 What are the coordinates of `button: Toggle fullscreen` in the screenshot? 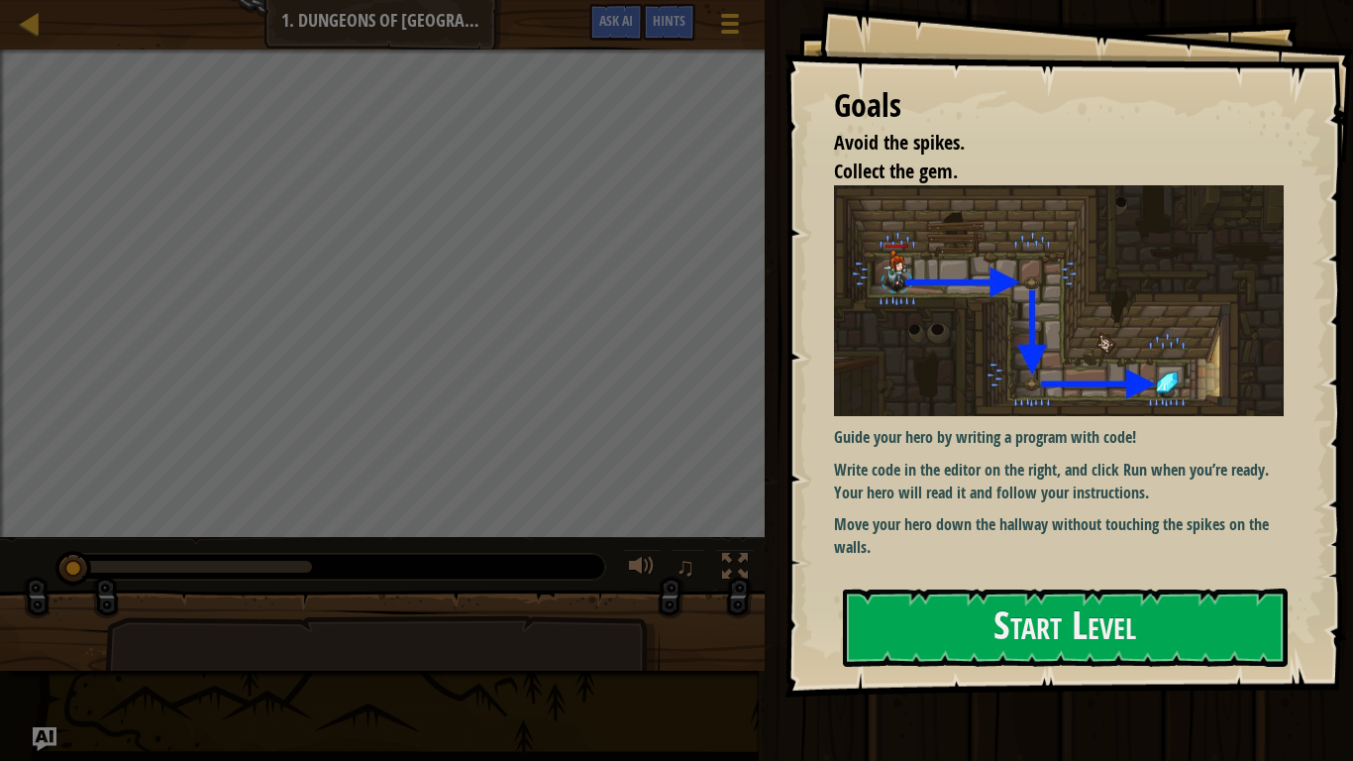 It's located at (735, 569).